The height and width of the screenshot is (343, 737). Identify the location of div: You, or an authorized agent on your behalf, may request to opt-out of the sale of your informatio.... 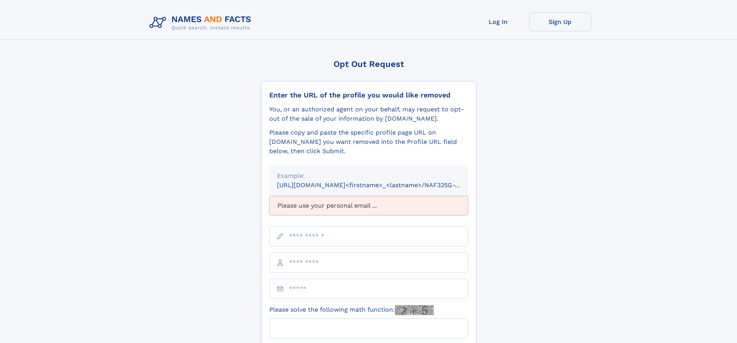
(369, 114).